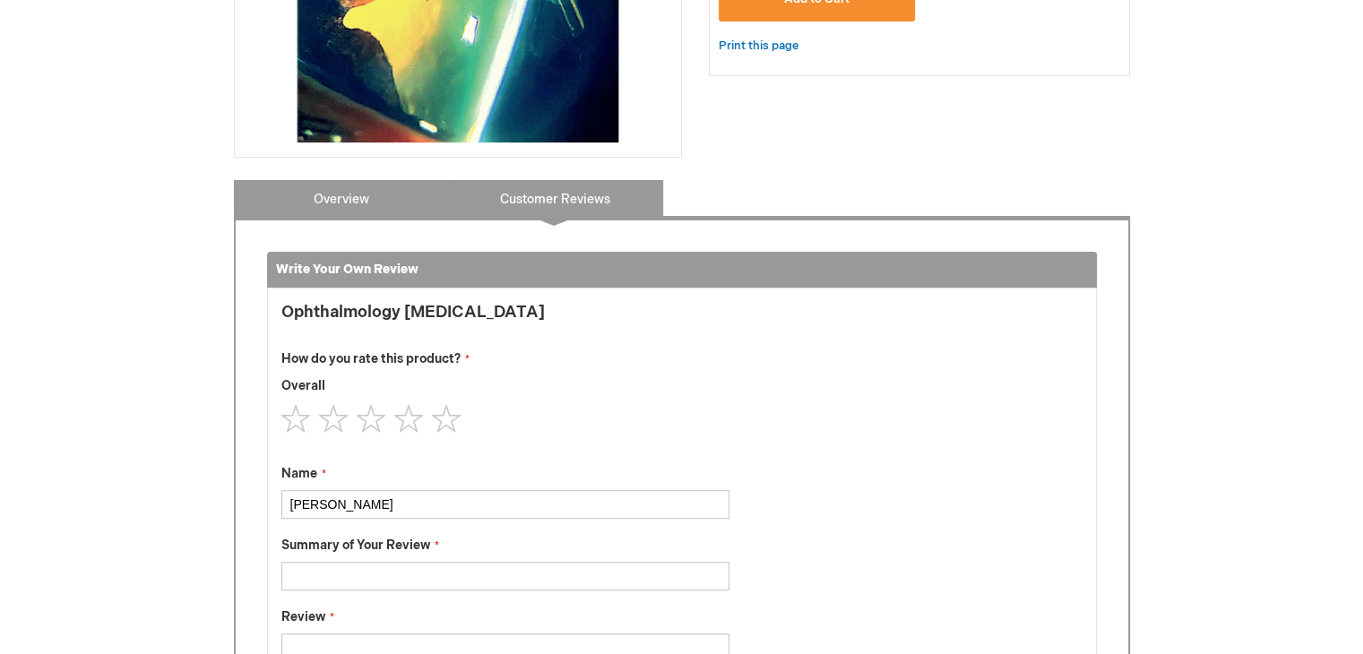 The height and width of the screenshot is (654, 1363). I want to click on span: Name, so click(299, 473).